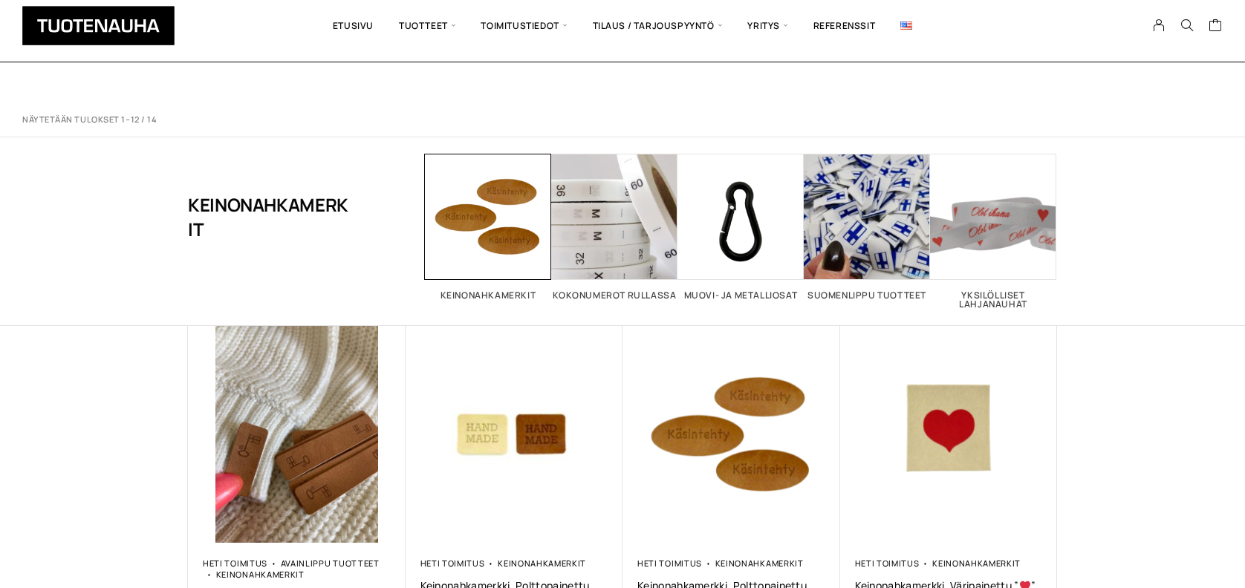 This screenshot has width=1245, height=588. What do you see at coordinates (98, 26) in the screenshot?
I see `img: Tuotenauha Oy` at bounding box center [98, 26].